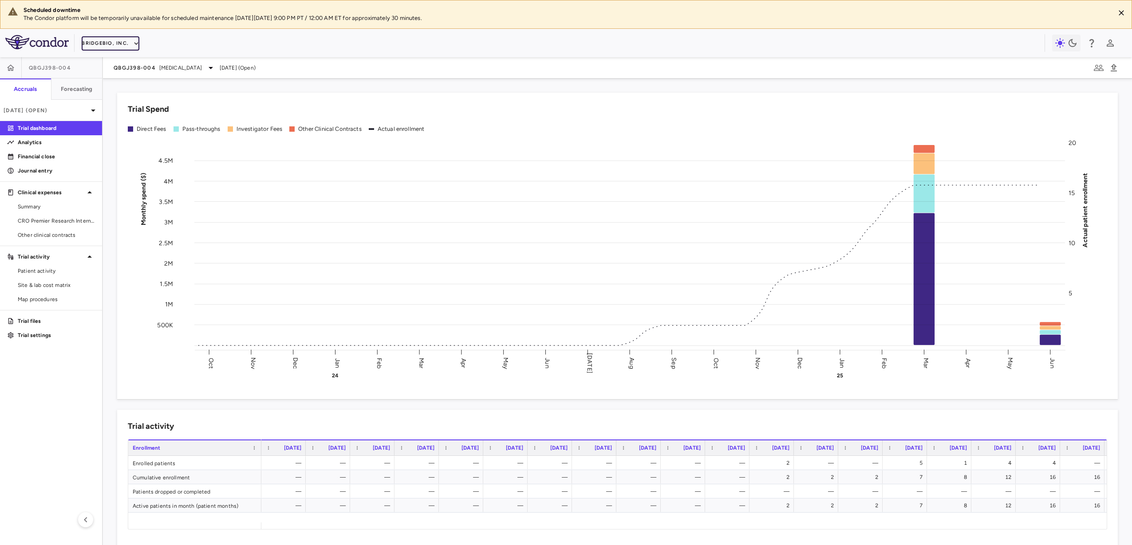 The image size is (1132, 545). What do you see at coordinates (1084, 477) in the screenshot?
I see `div: 16` at bounding box center [1084, 477].